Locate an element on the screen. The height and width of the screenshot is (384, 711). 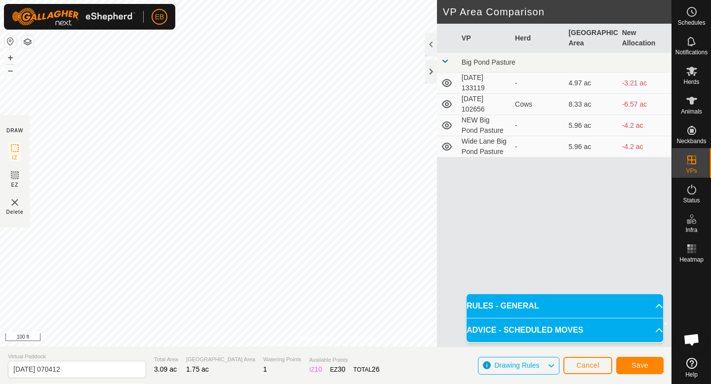
span: Neckbands is located at coordinates (691, 141).